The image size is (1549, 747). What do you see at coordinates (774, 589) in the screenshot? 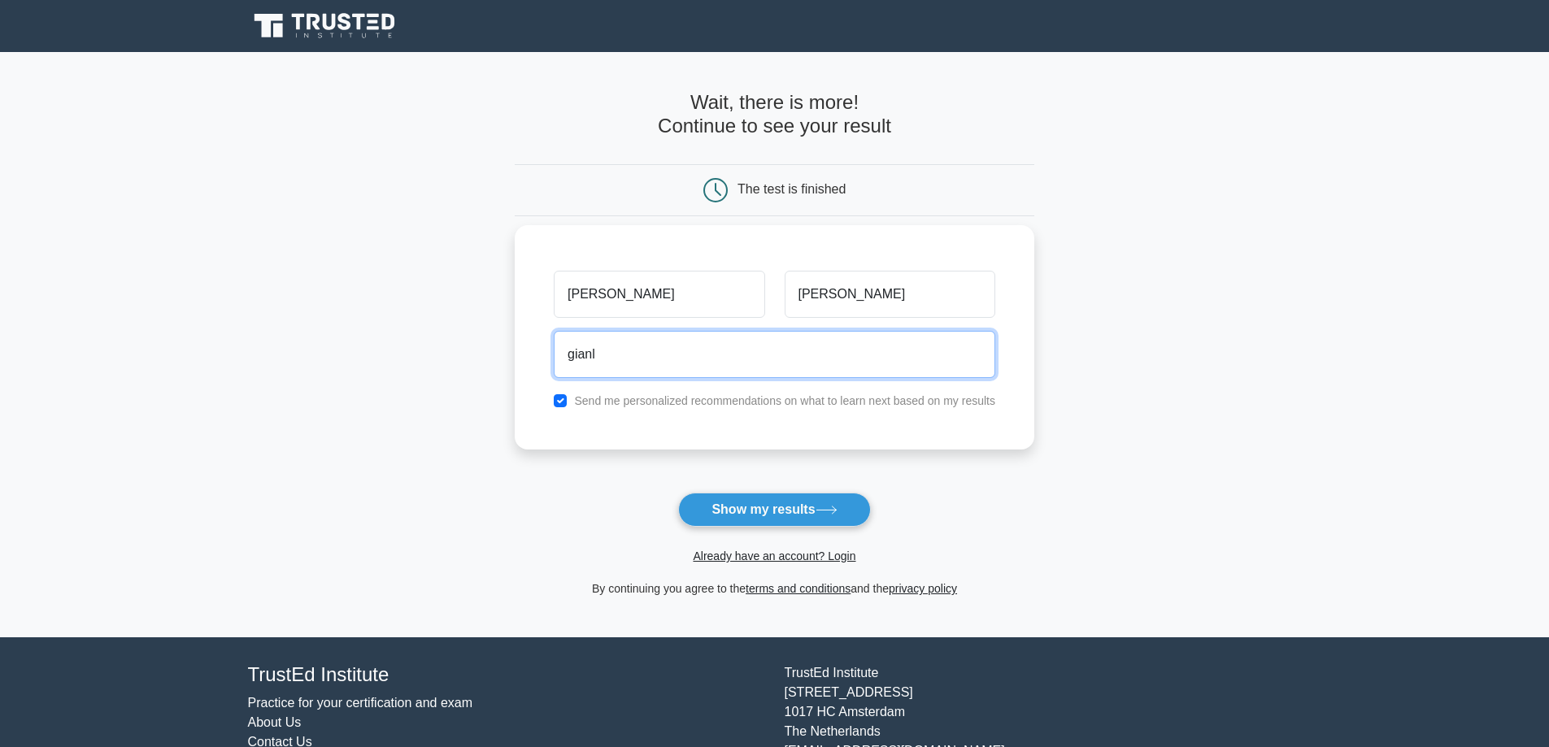
I see `div: By continuing you agree to the and the` at bounding box center [774, 589].